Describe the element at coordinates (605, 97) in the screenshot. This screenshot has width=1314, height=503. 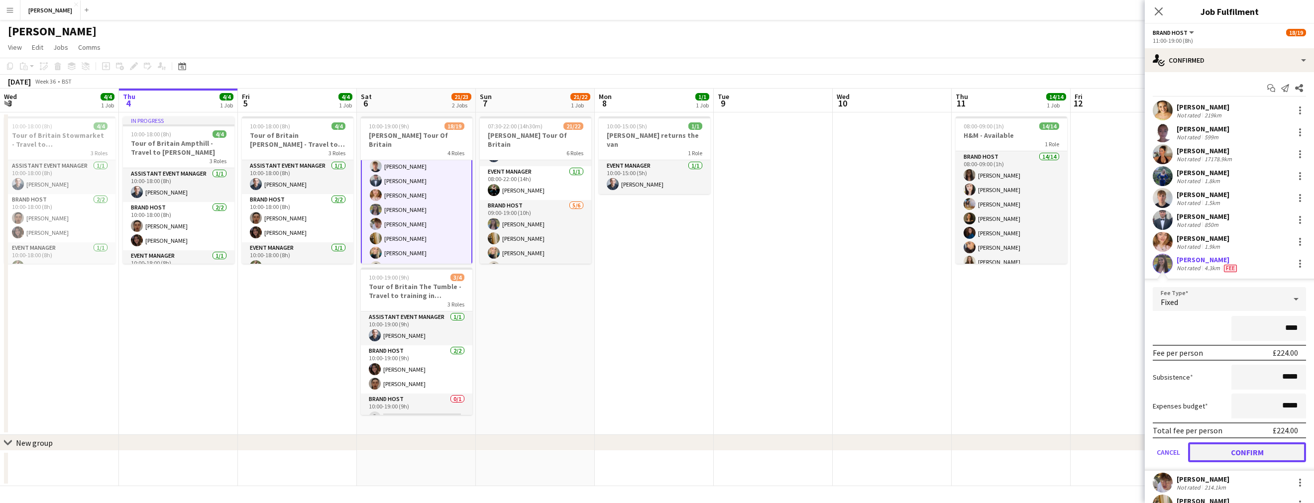
I see `span: Mon` at that location.